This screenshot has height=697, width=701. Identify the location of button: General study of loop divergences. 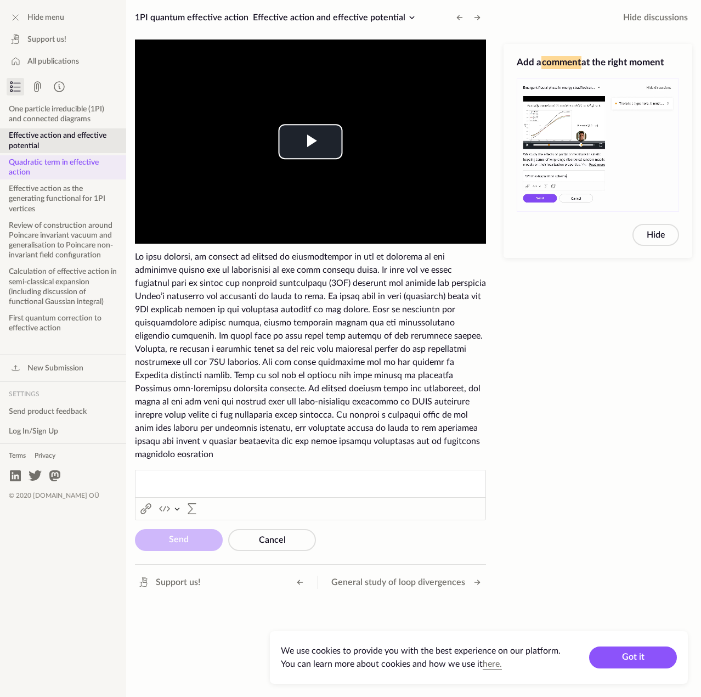
(407, 582).